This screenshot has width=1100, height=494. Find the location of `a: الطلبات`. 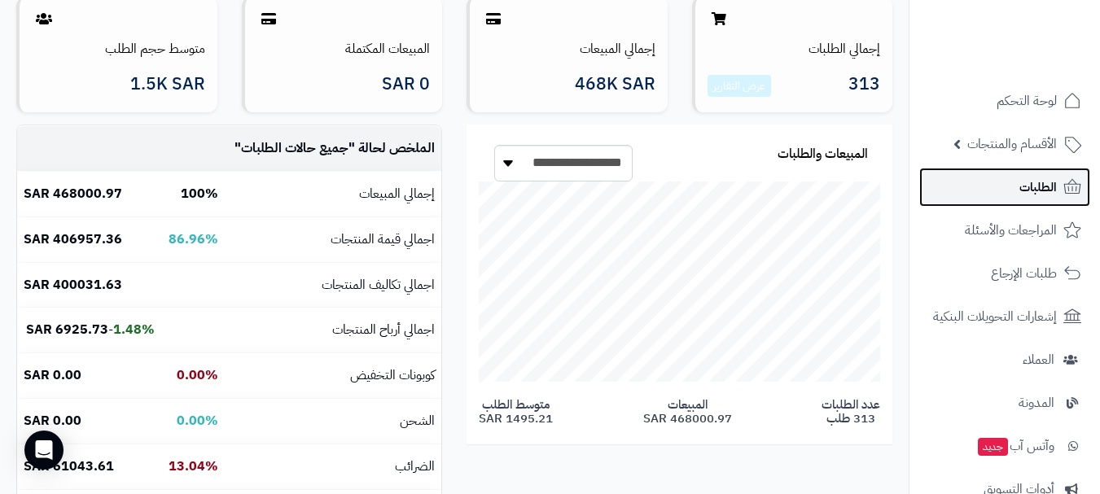

a: الطلبات is located at coordinates (1005, 187).